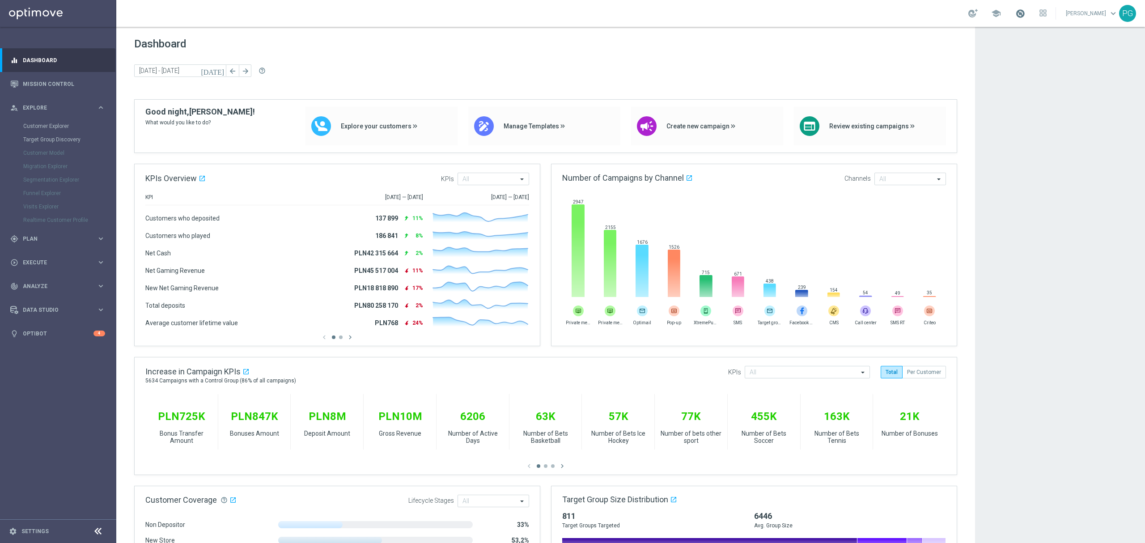 The width and height of the screenshot is (1145, 543). What do you see at coordinates (69, 166) in the screenshot?
I see `div: Migration Explorer` at bounding box center [69, 166].